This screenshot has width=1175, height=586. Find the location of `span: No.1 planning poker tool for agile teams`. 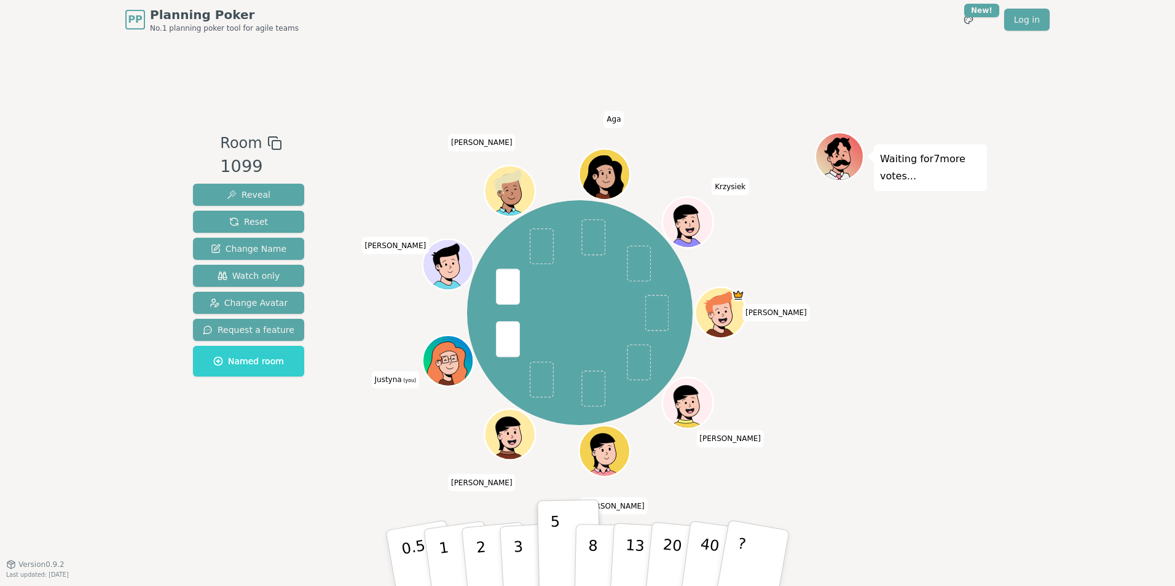

span: No.1 planning poker tool for agile teams is located at coordinates (224, 28).